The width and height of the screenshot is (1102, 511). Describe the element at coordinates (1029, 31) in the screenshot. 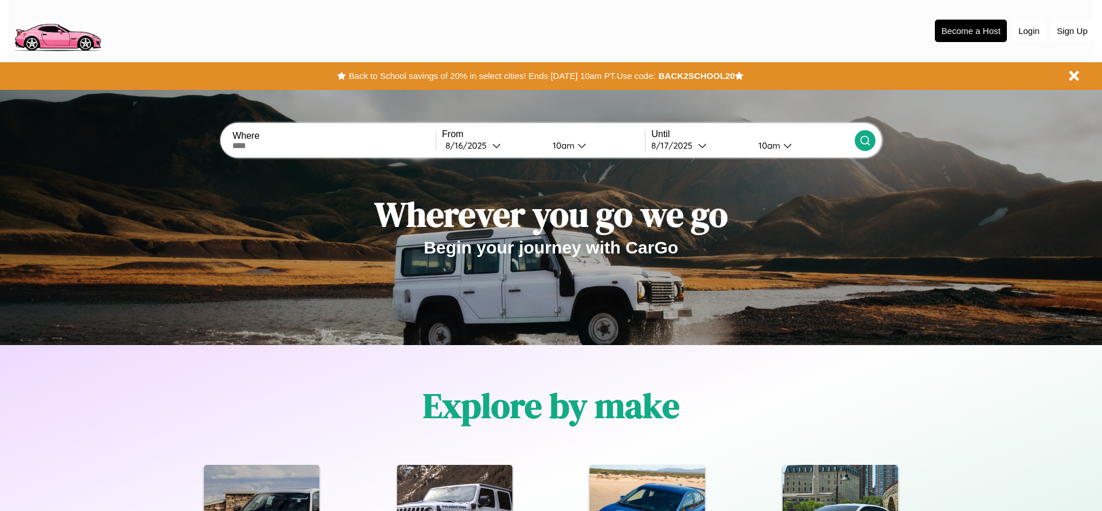

I see `button: Login` at that location.